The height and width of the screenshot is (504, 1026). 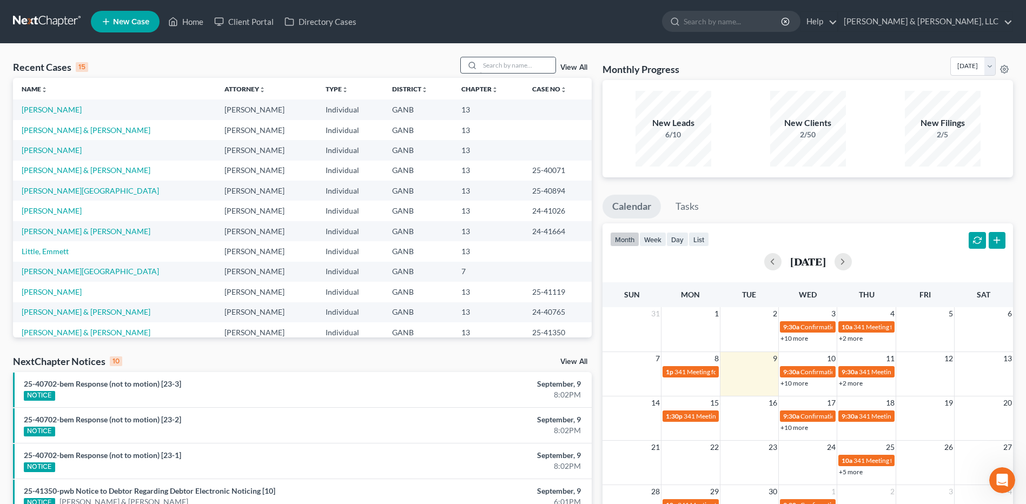 What do you see at coordinates (624, 239) in the screenshot?
I see `button: month` at bounding box center [624, 239].